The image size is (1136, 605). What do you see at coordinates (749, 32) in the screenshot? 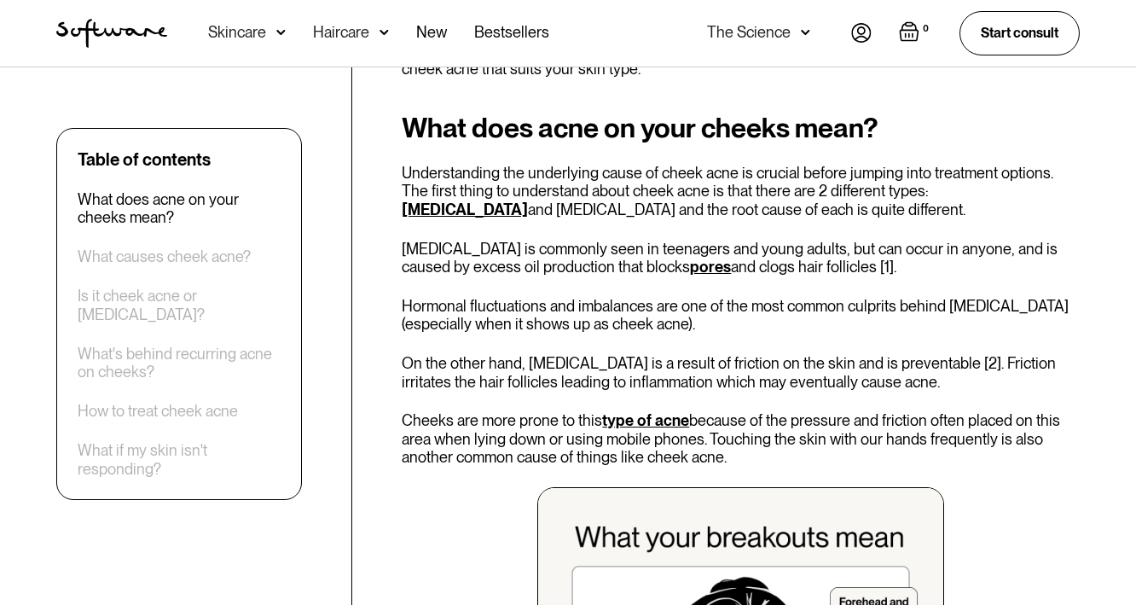
I see `div: The Science` at bounding box center [749, 32].